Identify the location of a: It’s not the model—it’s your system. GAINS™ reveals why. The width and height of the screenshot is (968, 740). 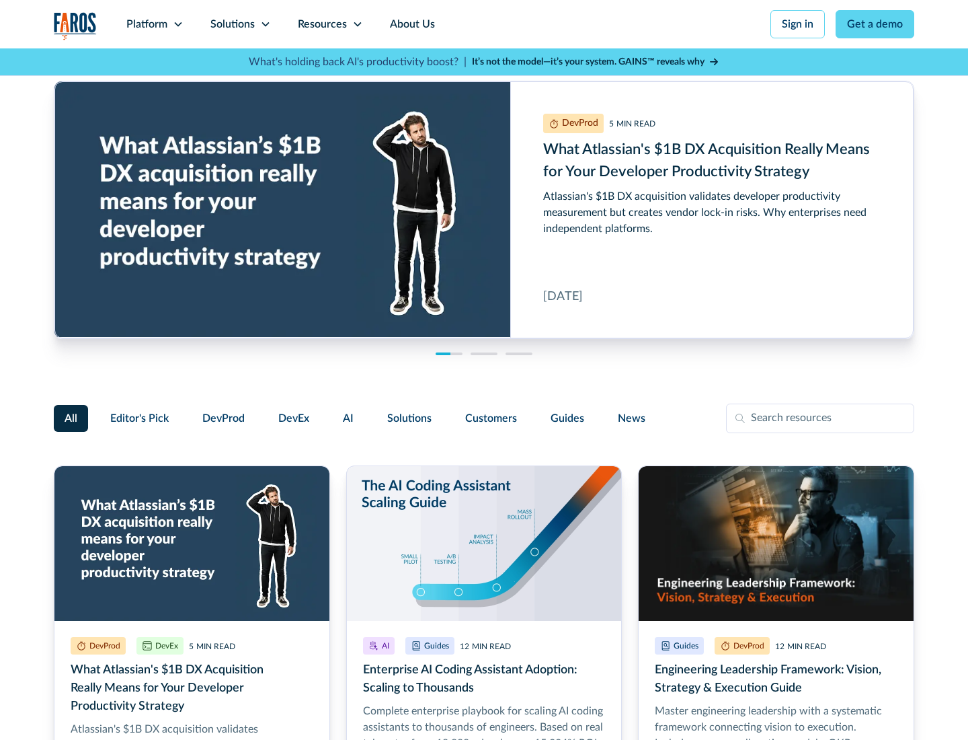
(596, 62).